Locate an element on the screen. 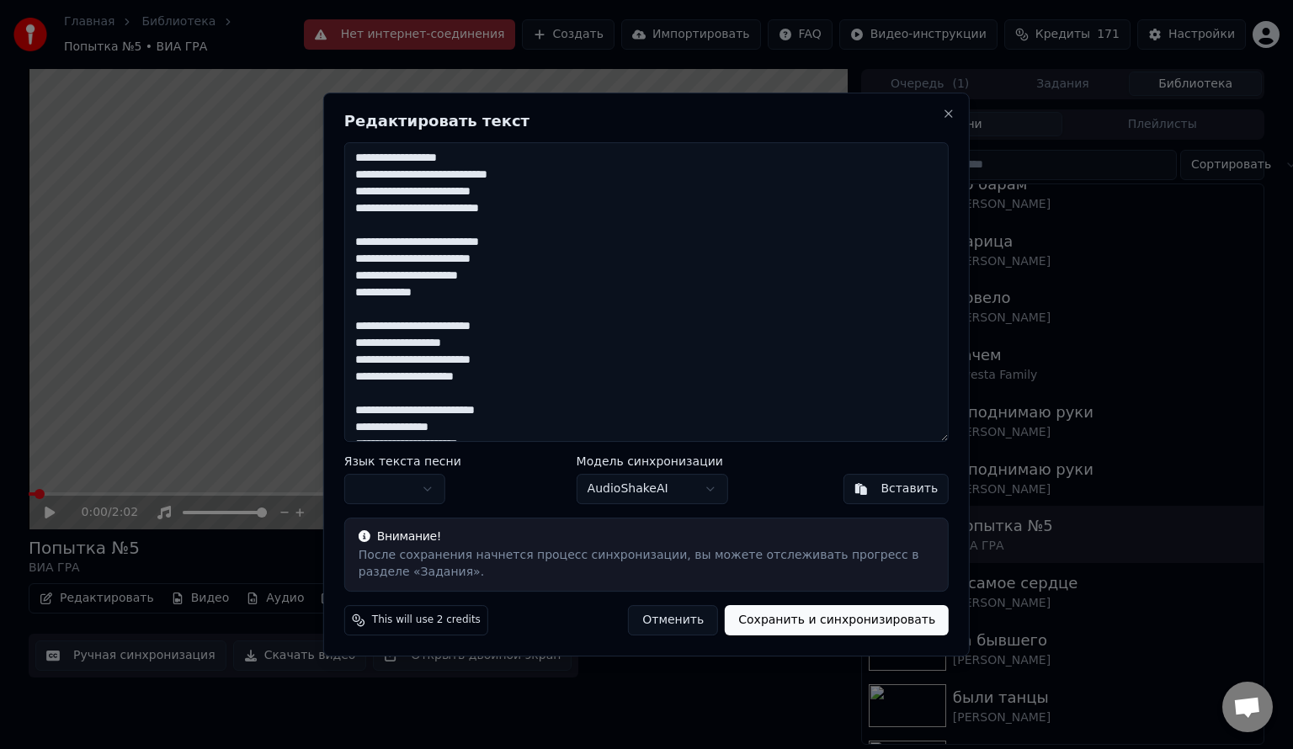 Image resolution: width=1293 pixels, height=749 pixels. button: Сохранить и синхронизировать is located at coordinates (837, 620).